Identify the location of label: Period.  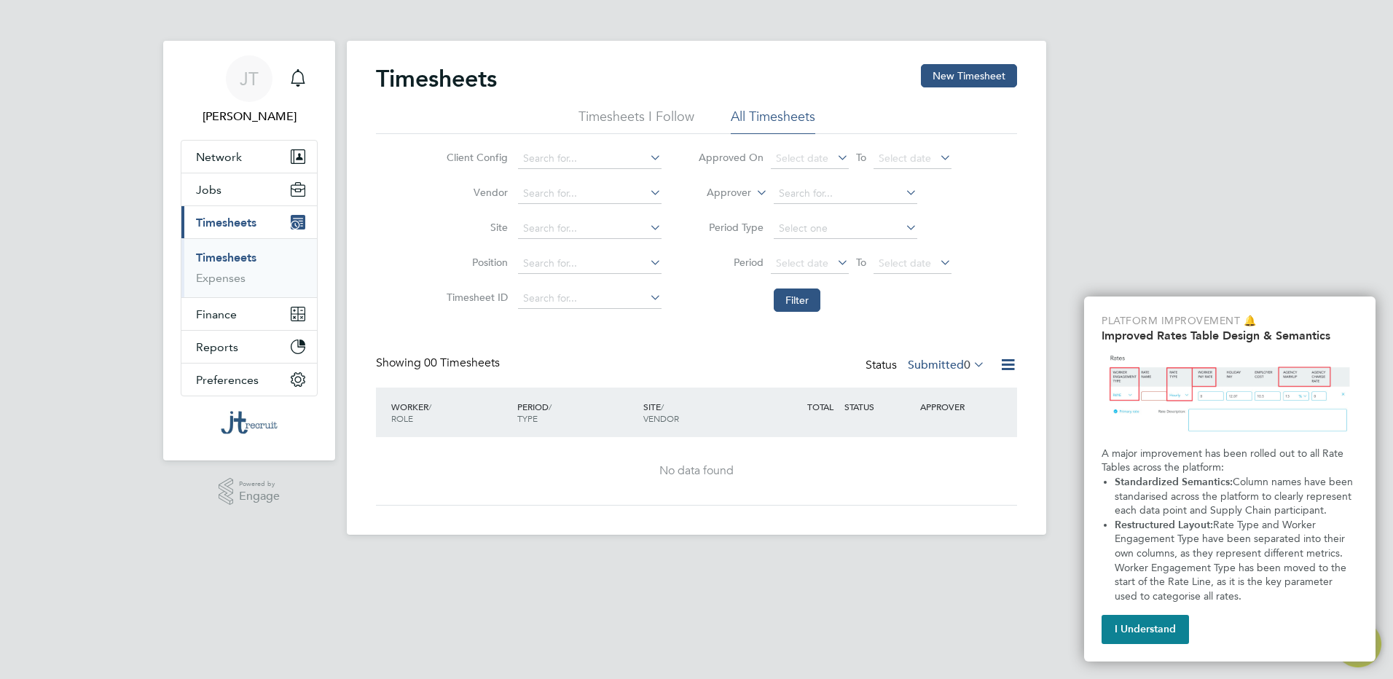
(731, 262).